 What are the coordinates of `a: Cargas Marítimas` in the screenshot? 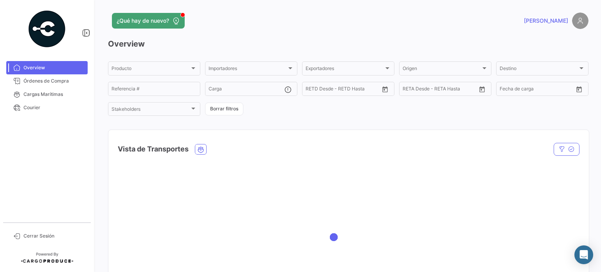 It's located at (47, 94).